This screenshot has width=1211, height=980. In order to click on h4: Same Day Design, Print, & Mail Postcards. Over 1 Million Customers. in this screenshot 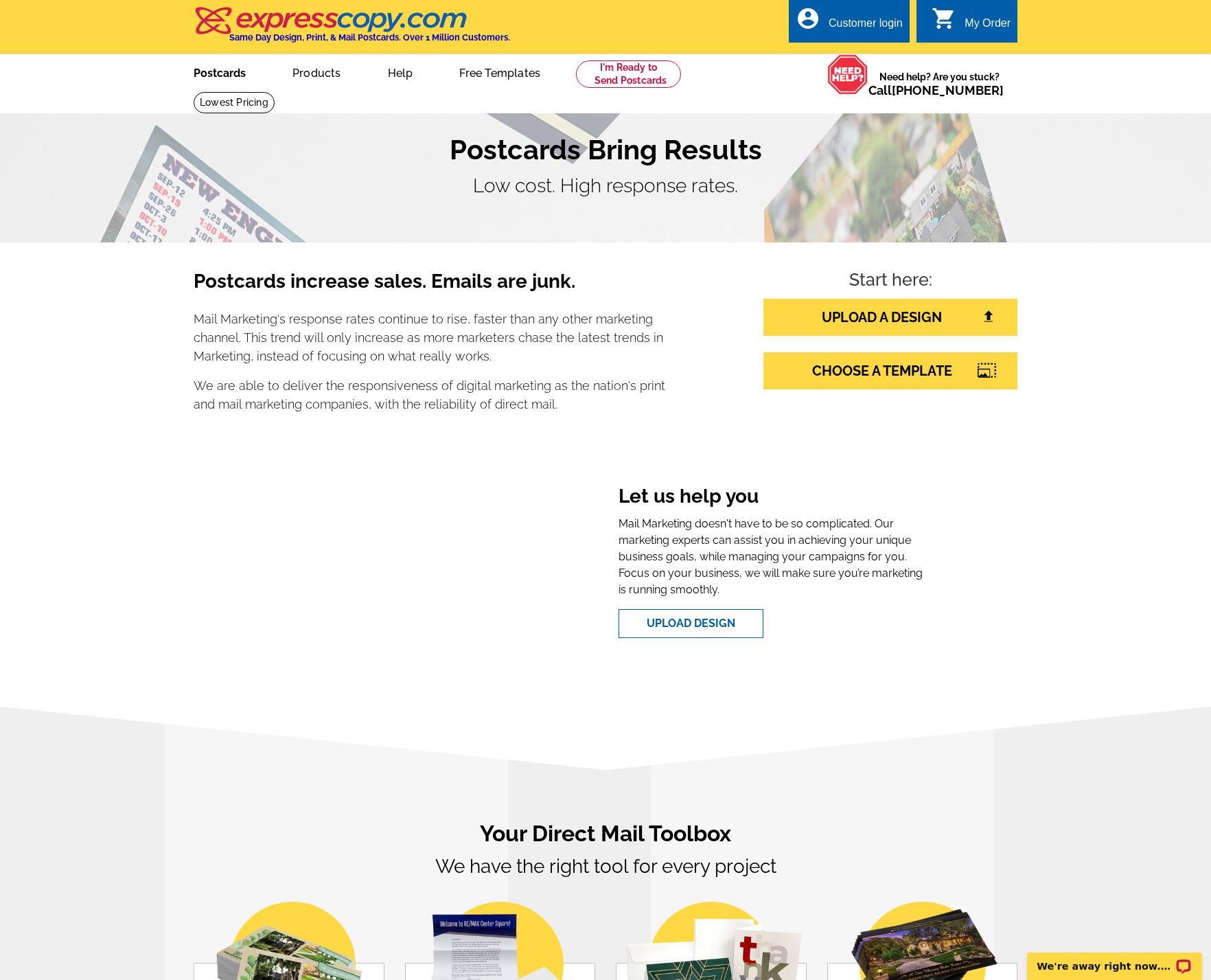, I will do `click(369, 37)`.